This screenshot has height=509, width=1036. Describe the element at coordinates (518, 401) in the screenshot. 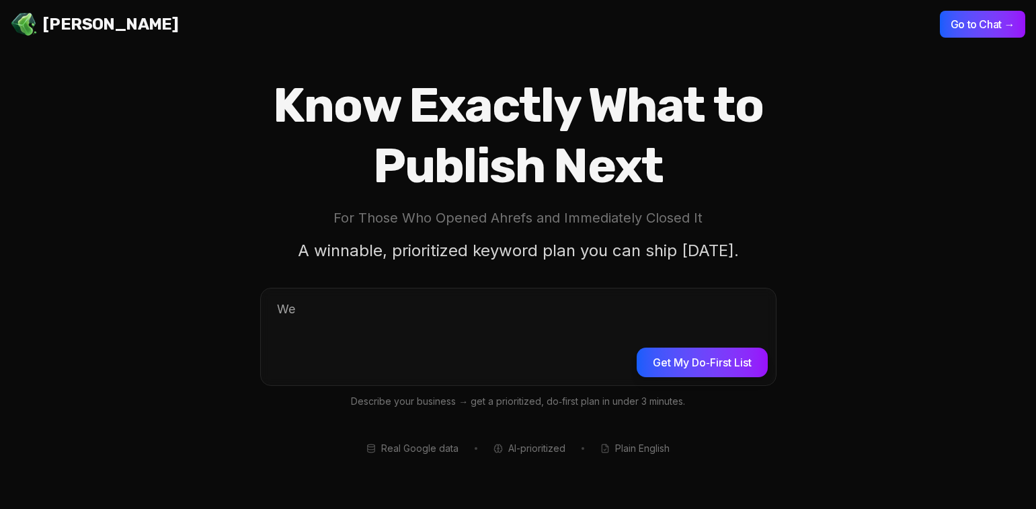

I see `p: Describe your business → get a prioritized, do‑first plan in under 3 minutes.` at that location.